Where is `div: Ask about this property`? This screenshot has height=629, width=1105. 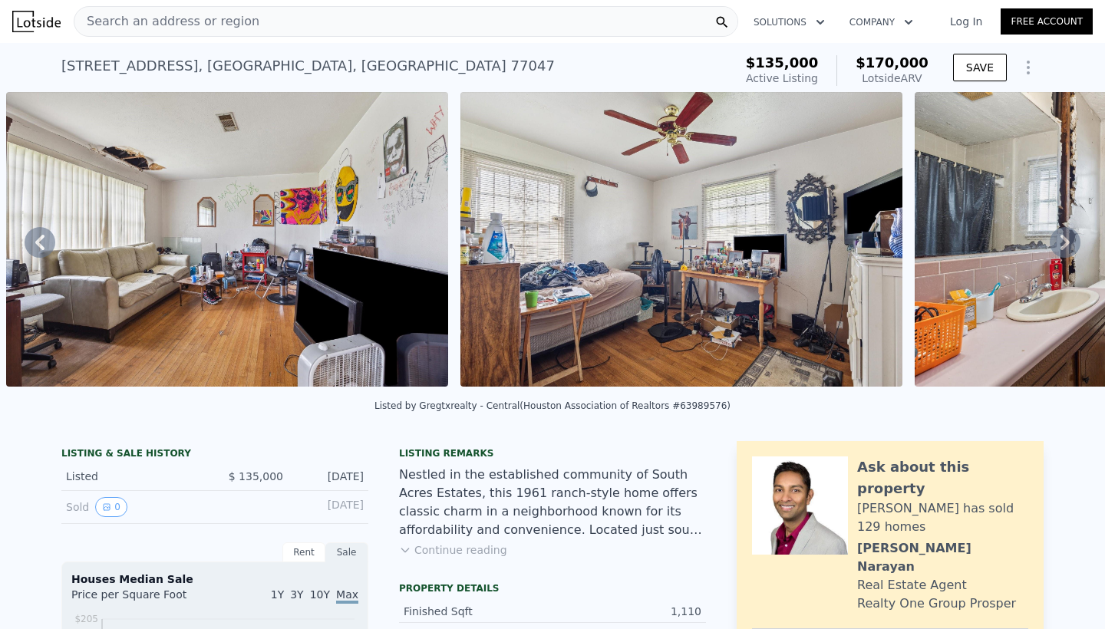 div: Ask about this property is located at coordinates (943, 478).